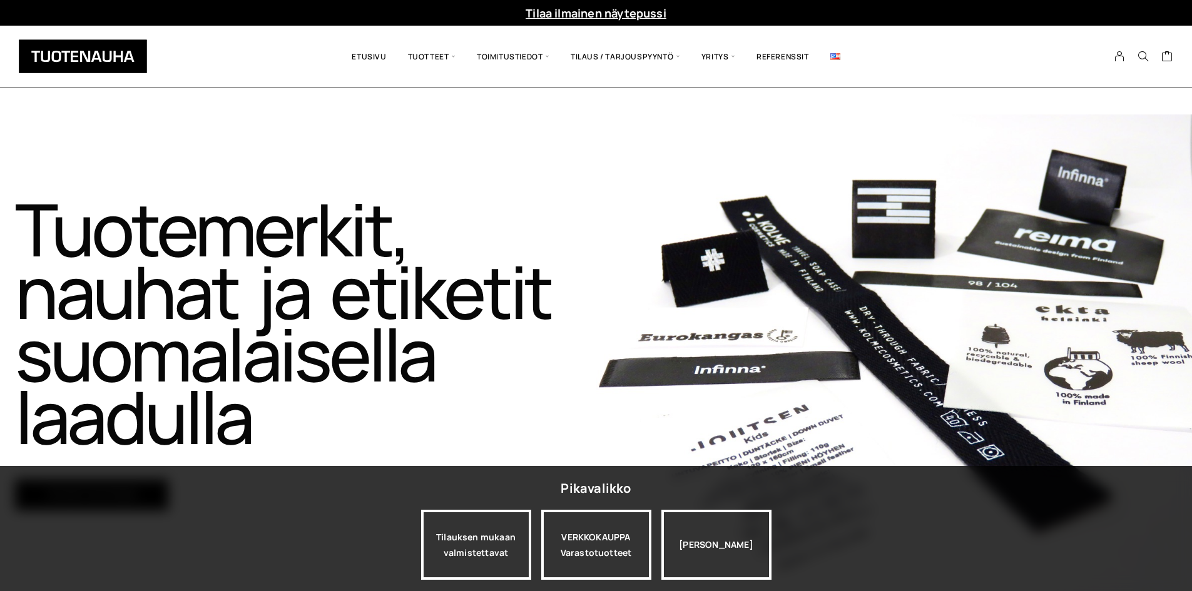 The width and height of the screenshot is (1192, 591). I want to click on div: Tilauksen mukaan valmistettavat, so click(476, 545).